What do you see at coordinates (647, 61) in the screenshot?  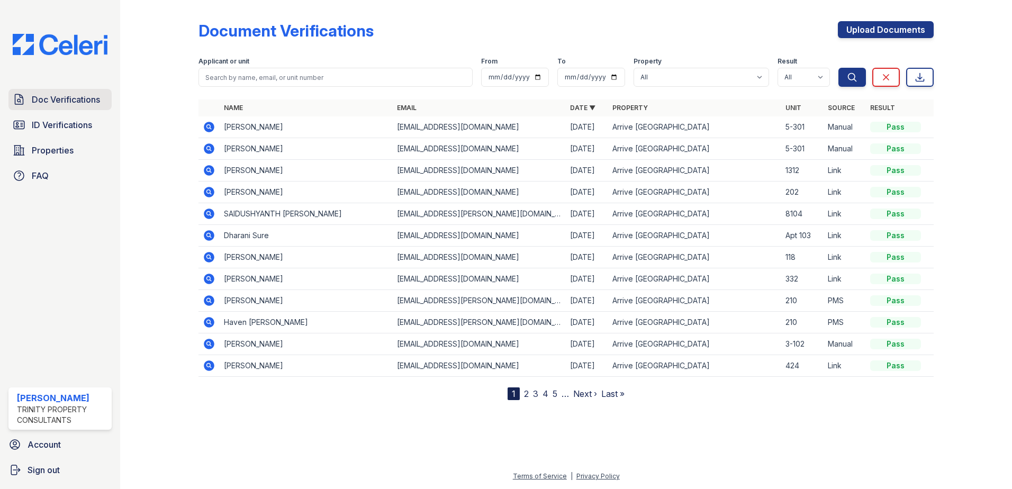 I see `label: Property` at bounding box center [647, 61].